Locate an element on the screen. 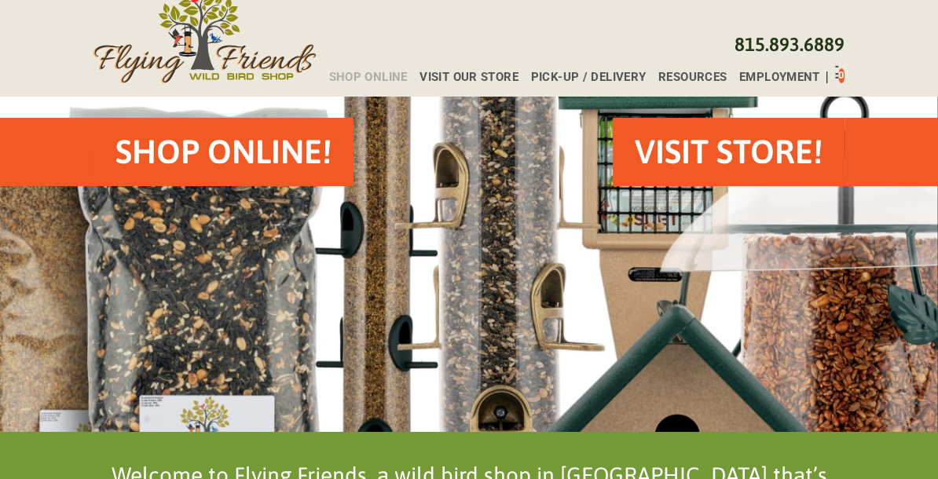  a: Pick-up / Delivery is located at coordinates (582, 77).